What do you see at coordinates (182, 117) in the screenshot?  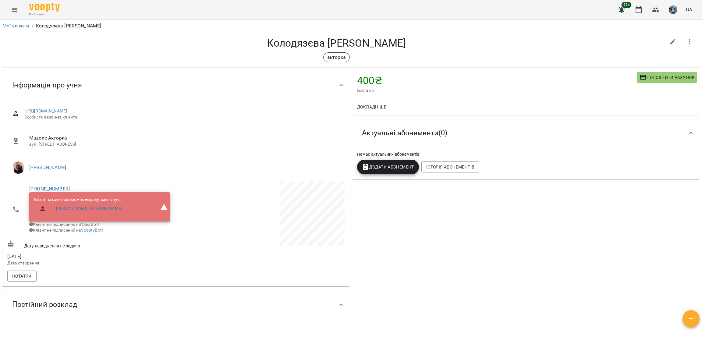 I see `span: Особистий кабінет клієнта` at bounding box center [182, 117].